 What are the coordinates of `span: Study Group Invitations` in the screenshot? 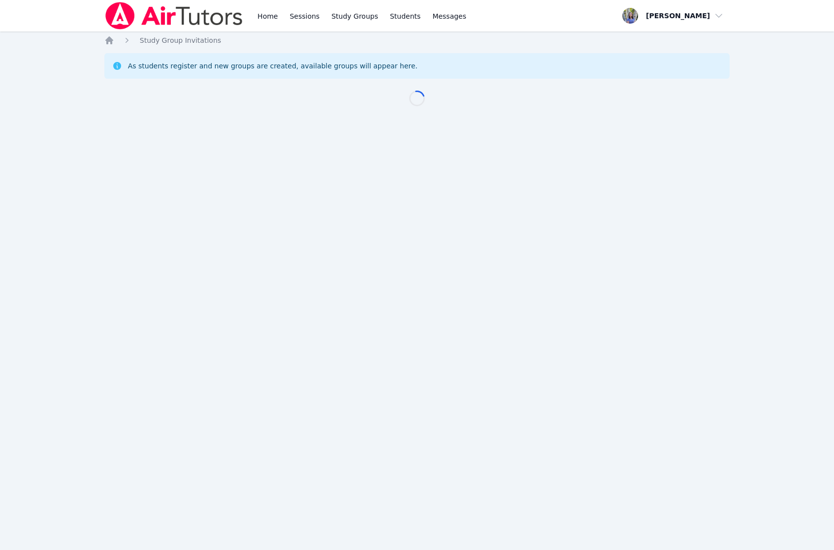 It's located at (180, 40).